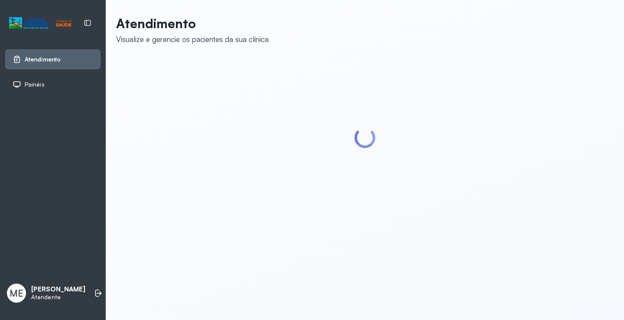 The height and width of the screenshot is (320, 624). I want to click on a: Atendimento, so click(53, 59).